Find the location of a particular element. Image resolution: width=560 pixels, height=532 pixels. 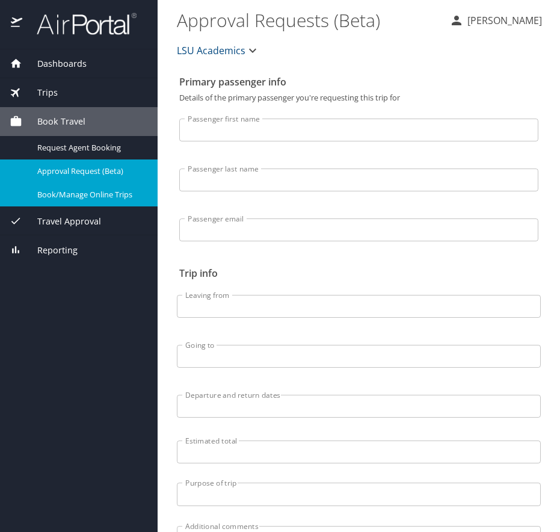

span: Reporting is located at coordinates (50, 250).